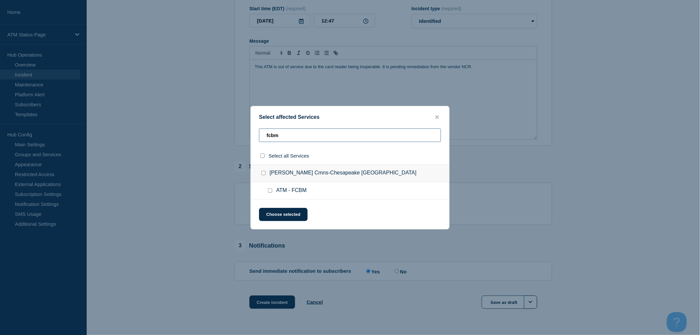 This screenshot has width=700, height=335. What do you see at coordinates (350, 117) in the screenshot?
I see `div: Select affected Services` at bounding box center [350, 117].